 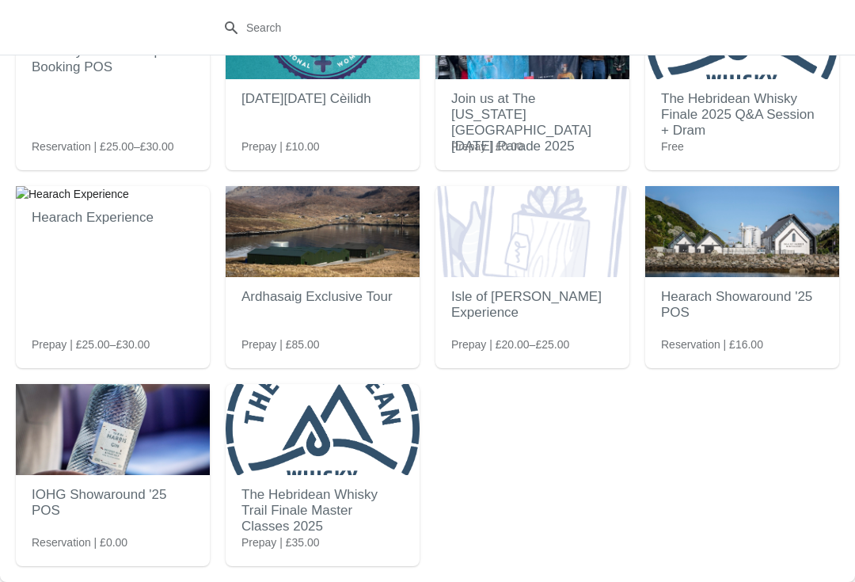 I want to click on h2: Hearach Experience, so click(x=112, y=218).